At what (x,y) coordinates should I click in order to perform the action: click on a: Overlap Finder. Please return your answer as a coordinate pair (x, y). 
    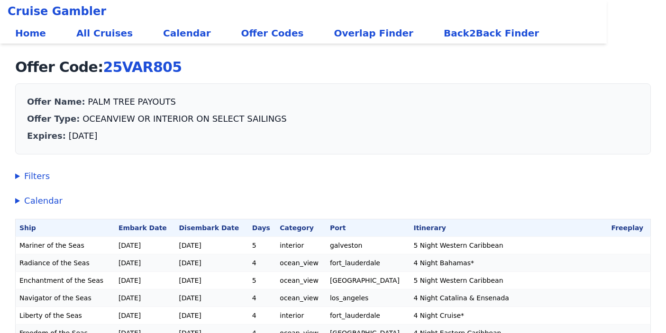
    Looking at the image, I should click on (373, 33).